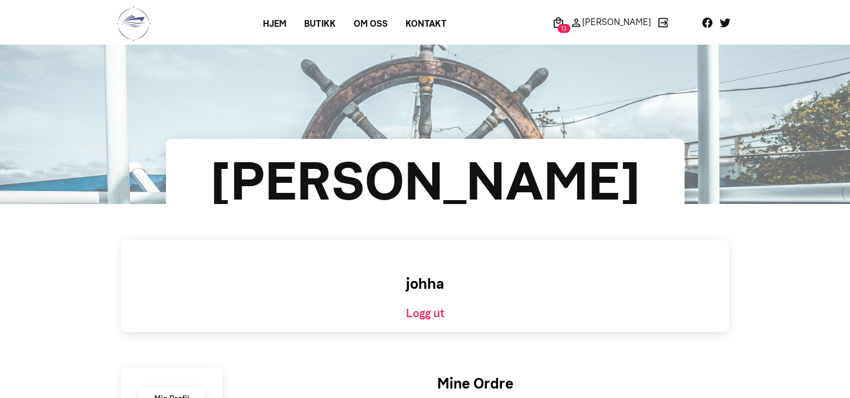 This screenshot has height=398, width=850. I want to click on h1: johha, so click(425, 283).